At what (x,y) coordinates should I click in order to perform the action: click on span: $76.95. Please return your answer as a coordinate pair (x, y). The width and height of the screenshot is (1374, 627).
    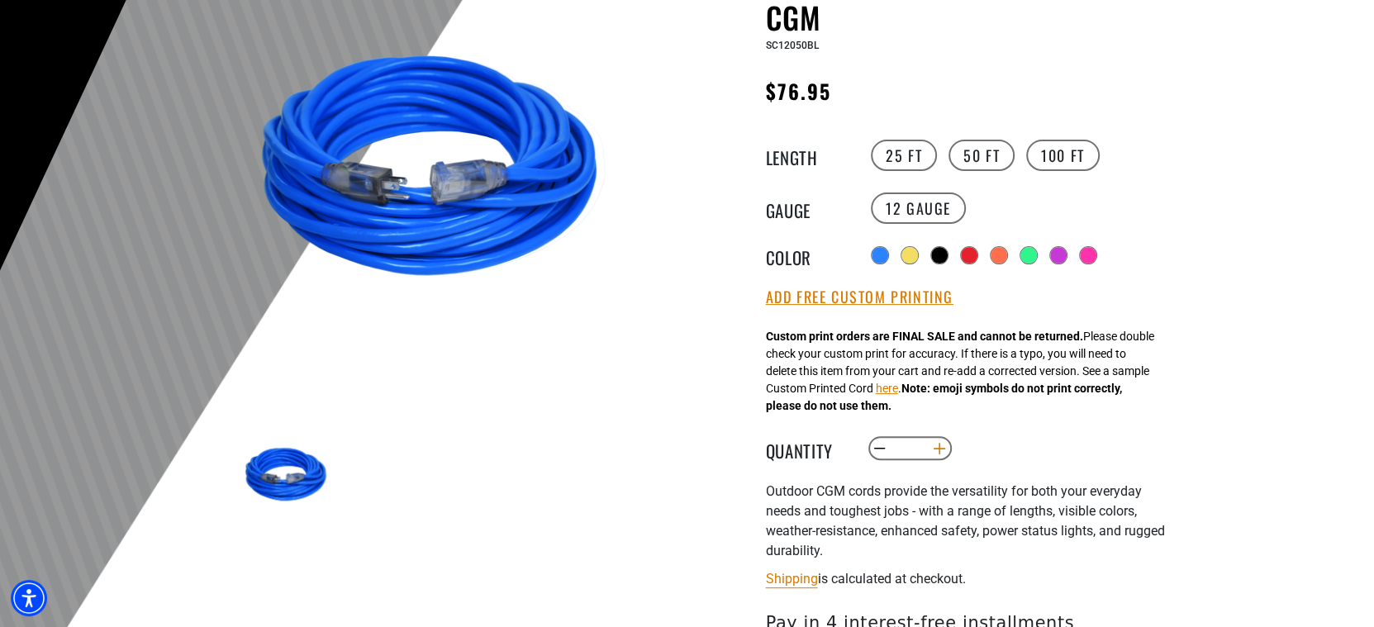
    Looking at the image, I should click on (798, 91).